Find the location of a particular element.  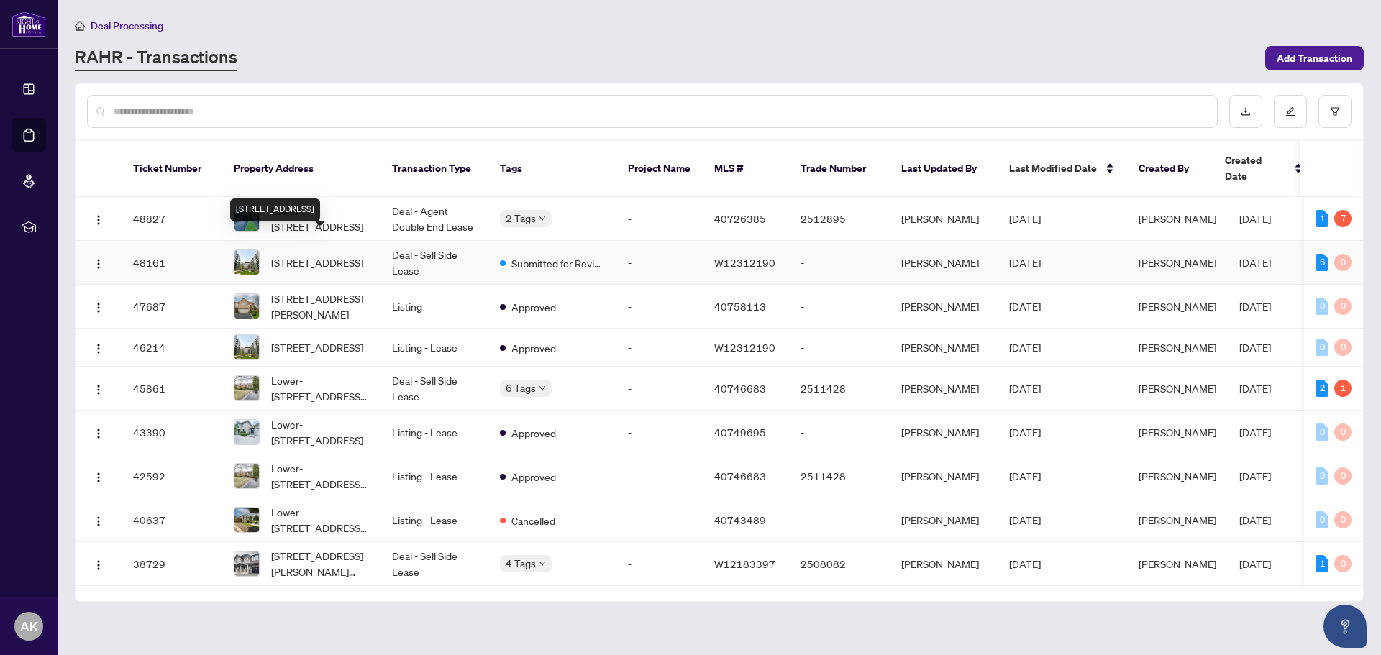

span: edit is located at coordinates (1290, 111).